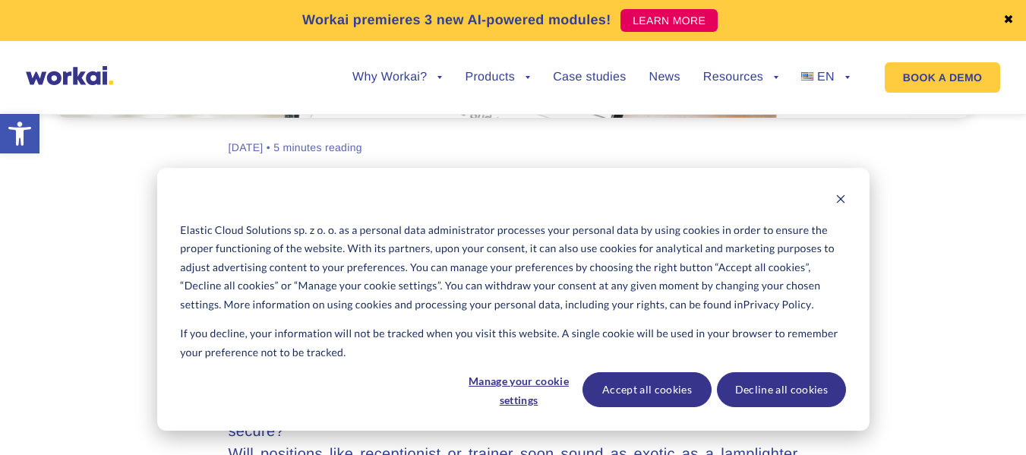 The width and height of the screenshot is (1026, 455). I want to click on p: Workai premieres 3 new AI-powered modules!, so click(456, 20).